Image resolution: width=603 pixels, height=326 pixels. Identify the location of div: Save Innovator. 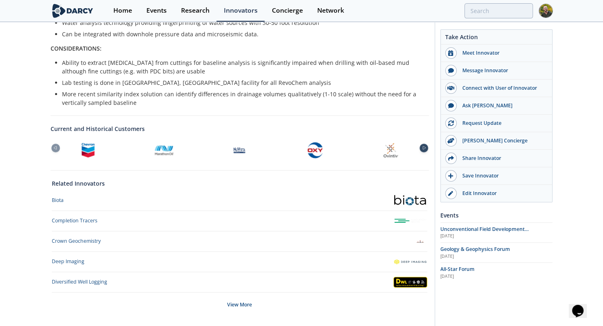
(502, 176).